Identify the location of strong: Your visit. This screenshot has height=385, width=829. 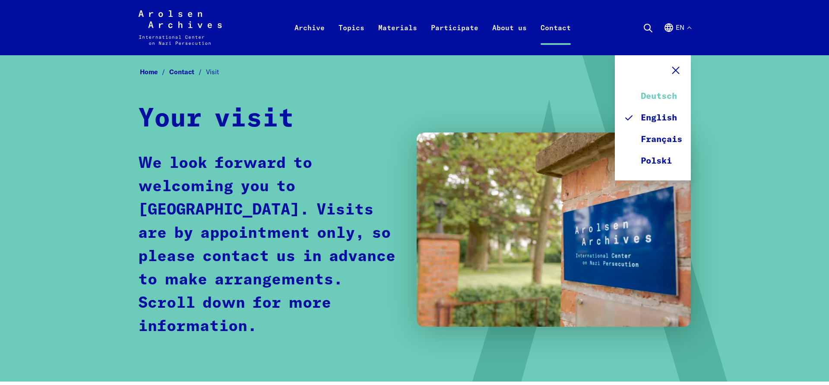
(216, 119).